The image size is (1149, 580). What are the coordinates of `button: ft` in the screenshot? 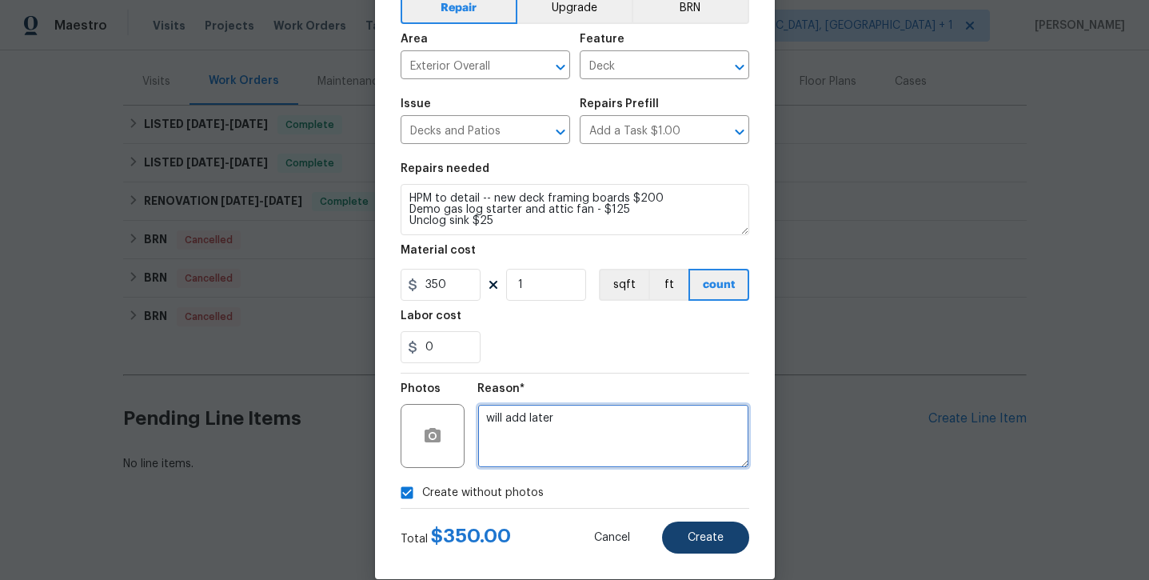 It's located at (668, 285).